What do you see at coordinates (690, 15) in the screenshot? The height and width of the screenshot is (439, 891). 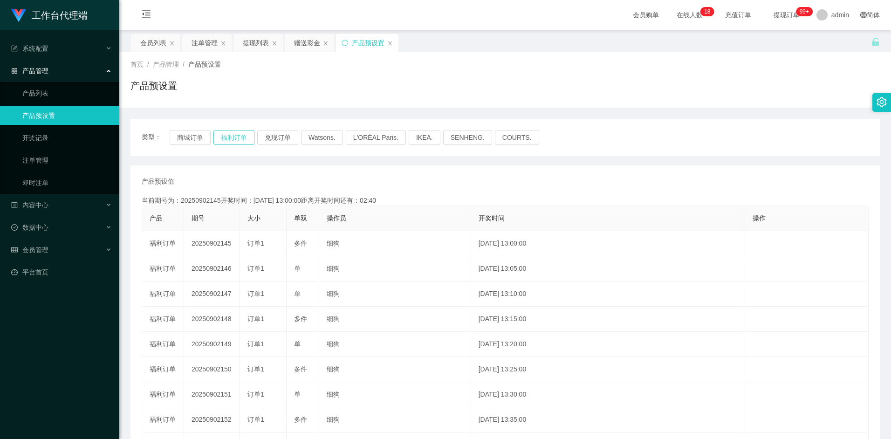 I see `span: 在线人数` at bounding box center [690, 15].